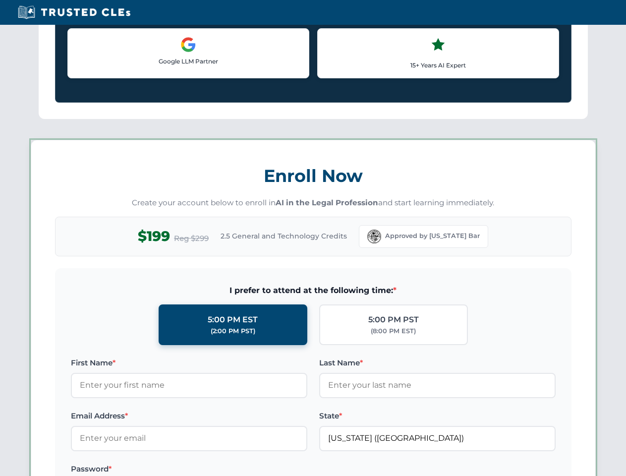 Image resolution: width=626 pixels, height=476 pixels. What do you see at coordinates (189, 438) in the screenshot?
I see `input: Enter your email` at bounding box center [189, 438].